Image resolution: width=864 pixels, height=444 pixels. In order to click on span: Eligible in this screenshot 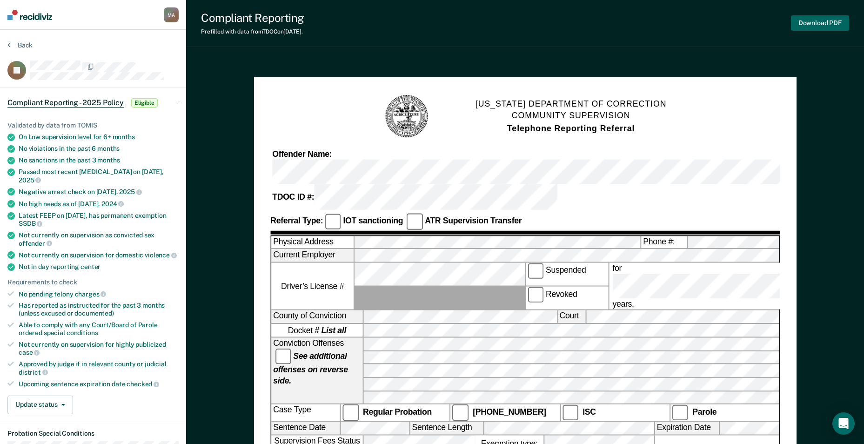, I will do `click(144, 103)`.